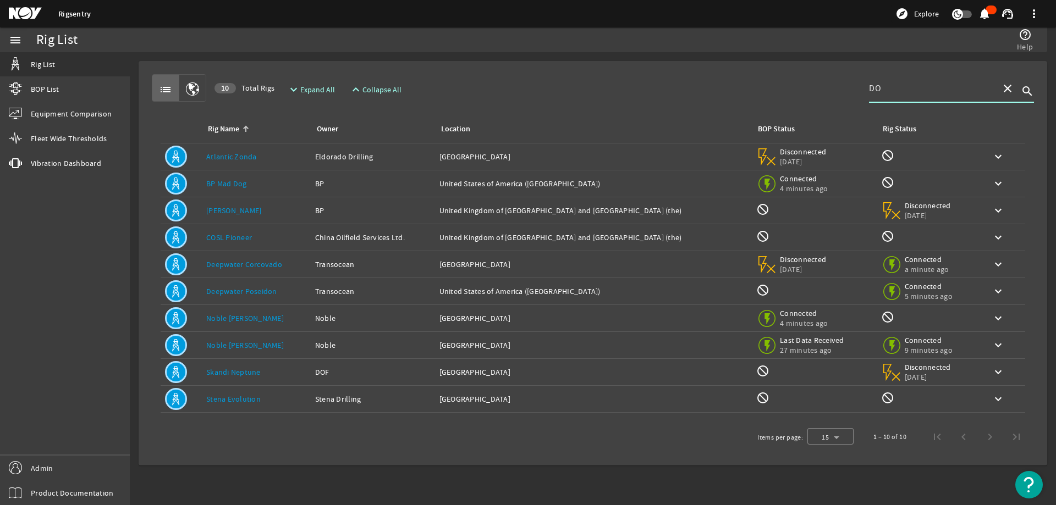  Describe the element at coordinates (317, 90) in the screenshot. I see `span: Expand All` at that location.